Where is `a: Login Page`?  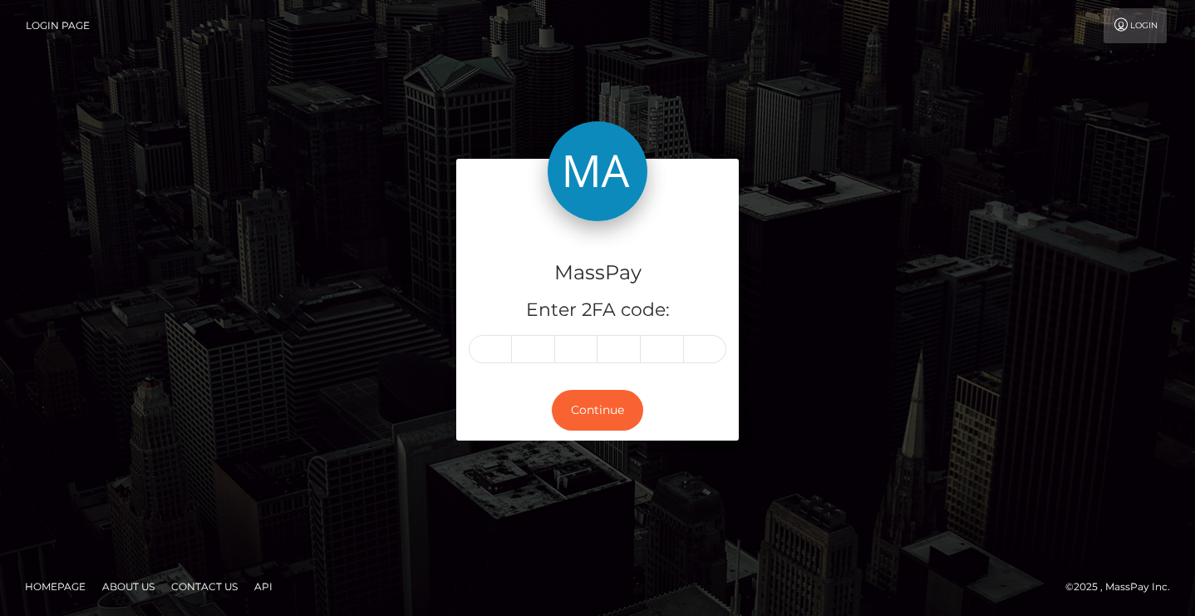
a: Login Page is located at coordinates (57, 26).